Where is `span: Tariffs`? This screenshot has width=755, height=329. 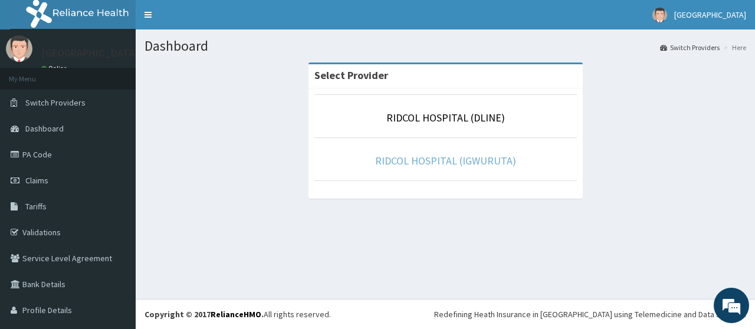 span: Tariffs is located at coordinates (36, 207).